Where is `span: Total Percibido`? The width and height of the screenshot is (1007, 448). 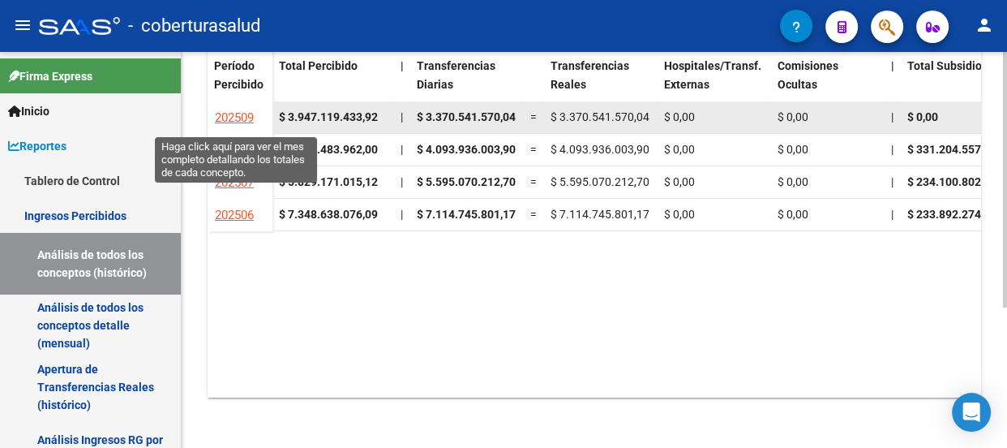 span: Total Percibido is located at coordinates (318, 66).